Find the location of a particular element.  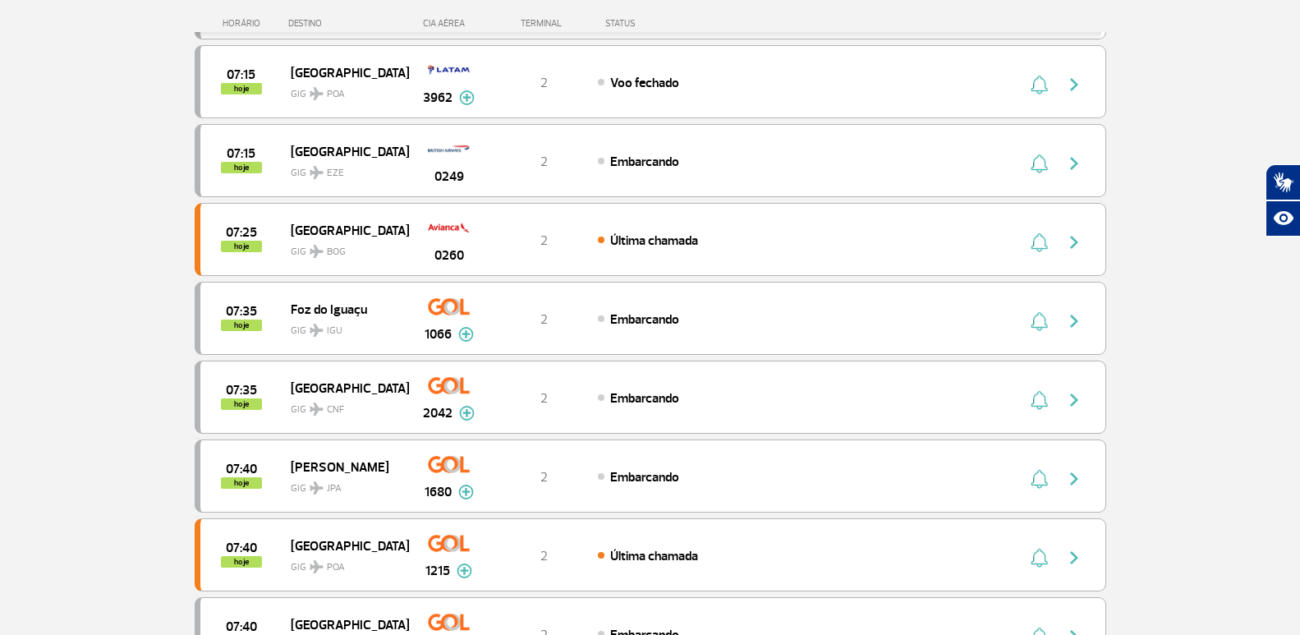

span: Foz do Iguaçu is located at coordinates (343, 309).